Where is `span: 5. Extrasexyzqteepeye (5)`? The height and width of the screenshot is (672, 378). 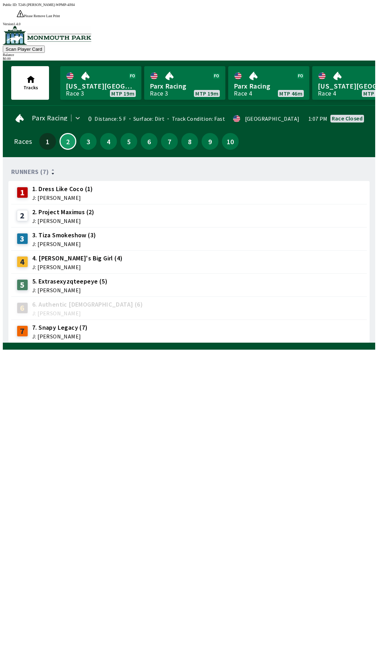
span: 5. Extrasexyzqteepeye (5) is located at coordinates (70, 281).